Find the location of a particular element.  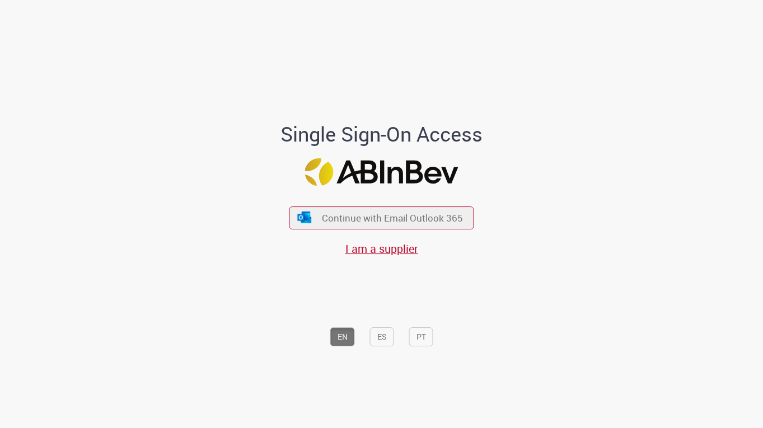

button: EN is located at coordinates (343, 337).